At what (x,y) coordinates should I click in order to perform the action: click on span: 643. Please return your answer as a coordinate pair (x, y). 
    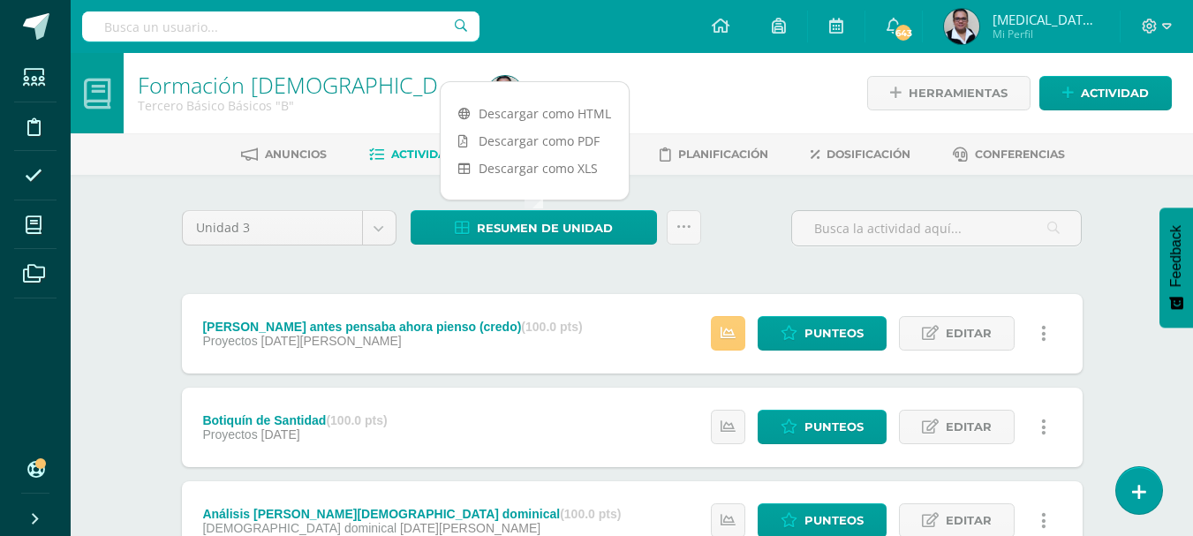
    Looking at the image, I should click on (903, 33).